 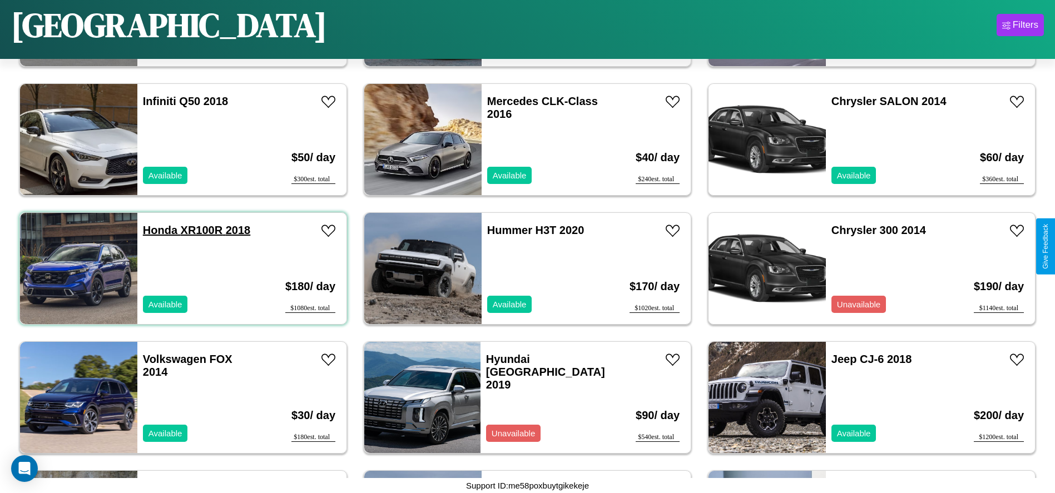 What do you see at coordinates (888, 101) in the screenshot?
I see `a: Chrysler SALON 2014` at bounding box center [888, 101].